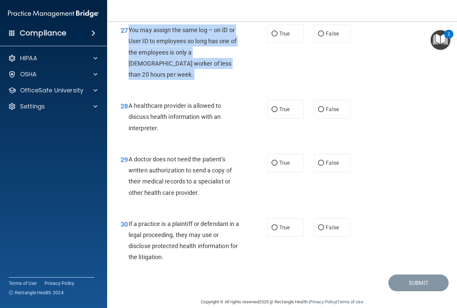  Describe the element at coordinates (184, 240) in the screenshot. I see `span: If a practice is a plaintiff or defendant in a legal proceeding, they may use or disclose protect...` at that location.